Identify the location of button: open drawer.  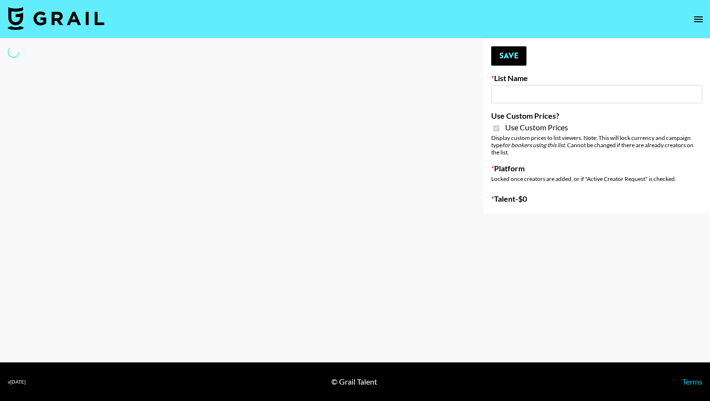
(699, 19).